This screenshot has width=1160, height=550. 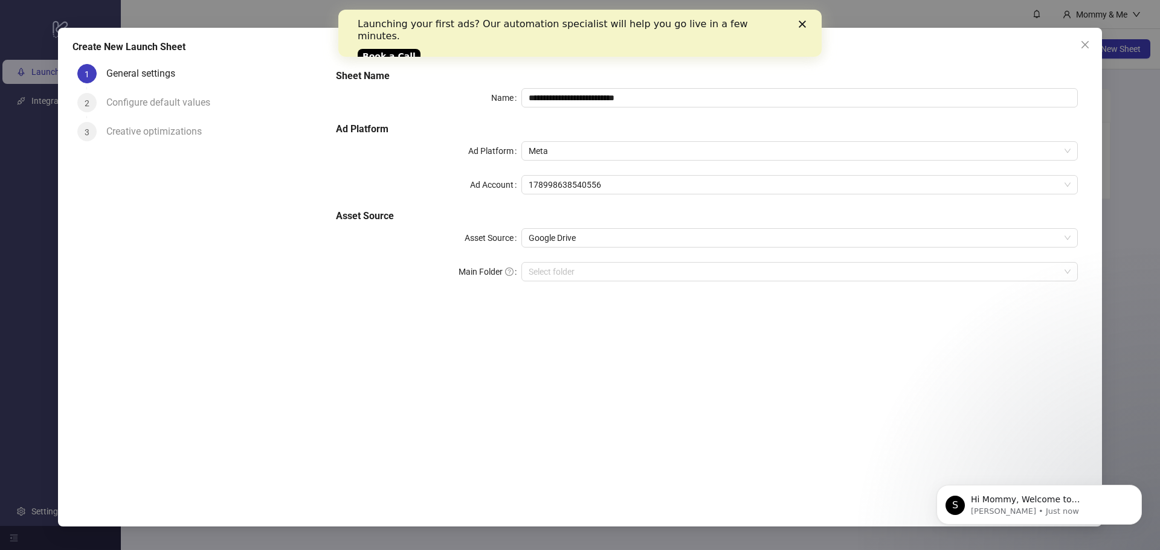 I want to click on span: 2, so click(x=87, y=103).